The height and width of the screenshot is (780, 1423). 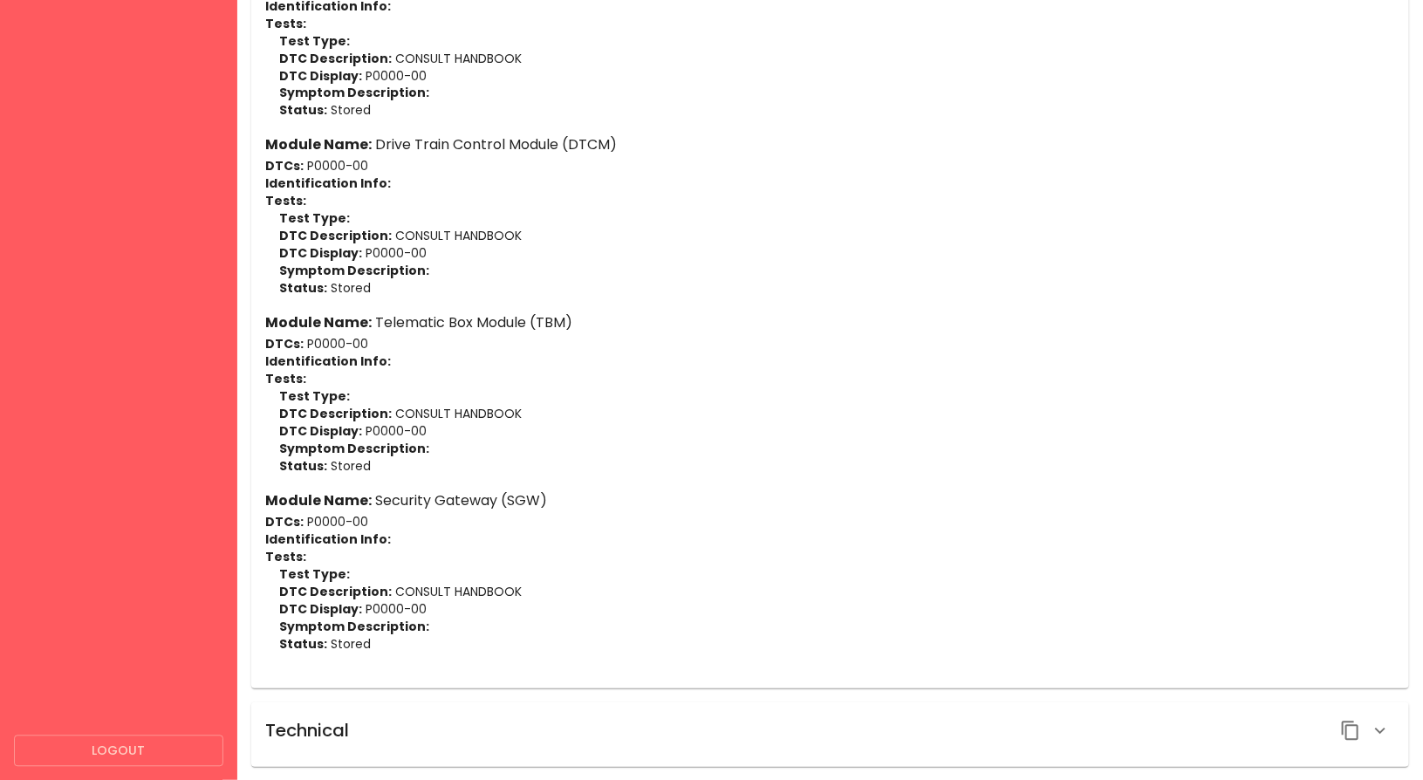 What do you see at coordinates (1351, 731) in the screenshot?
I see `button: Copy JSON` at bounding box center [1351, 731].